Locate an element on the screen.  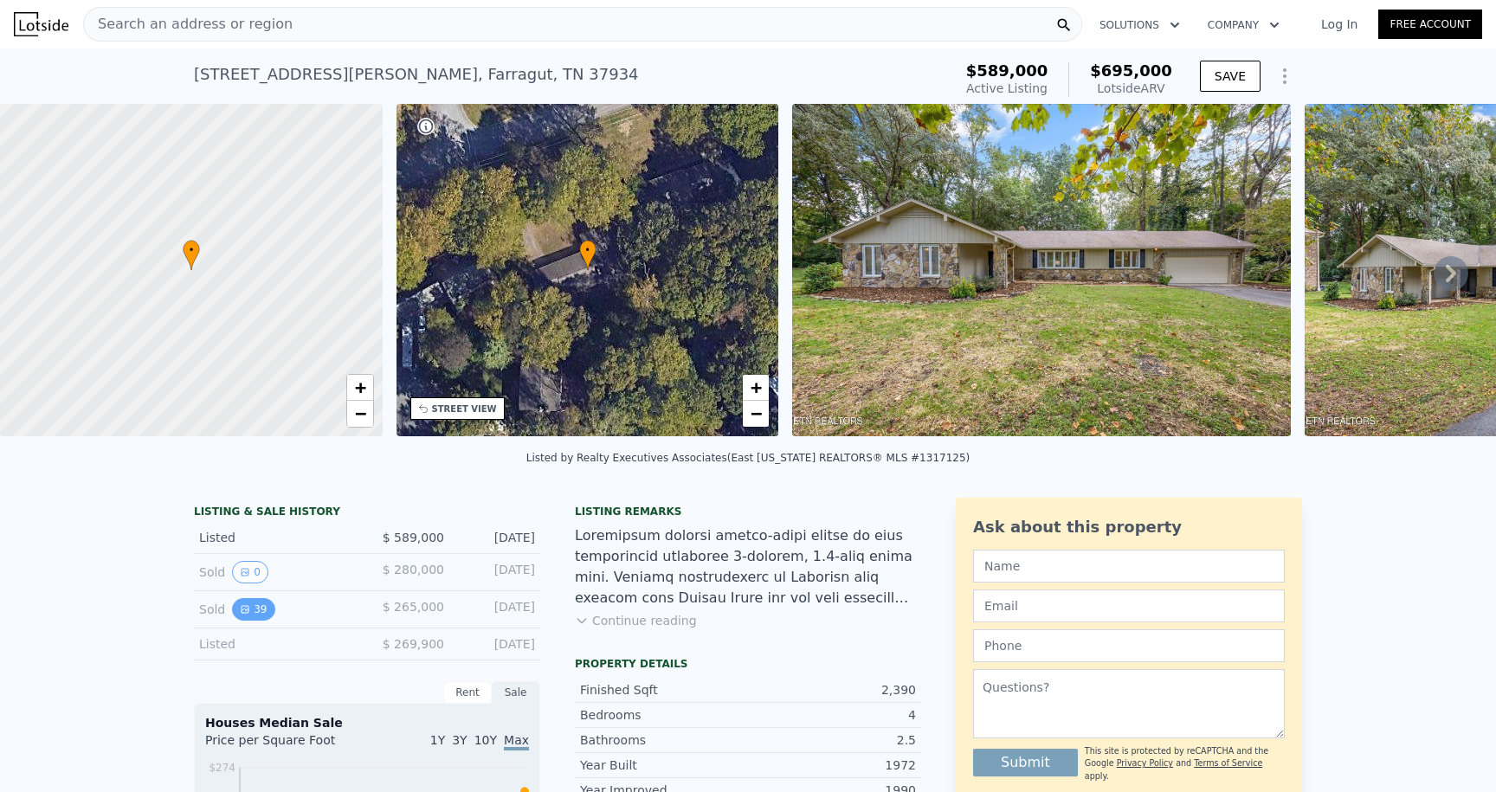
div: 2.5 is located at coordinates (832, 740).